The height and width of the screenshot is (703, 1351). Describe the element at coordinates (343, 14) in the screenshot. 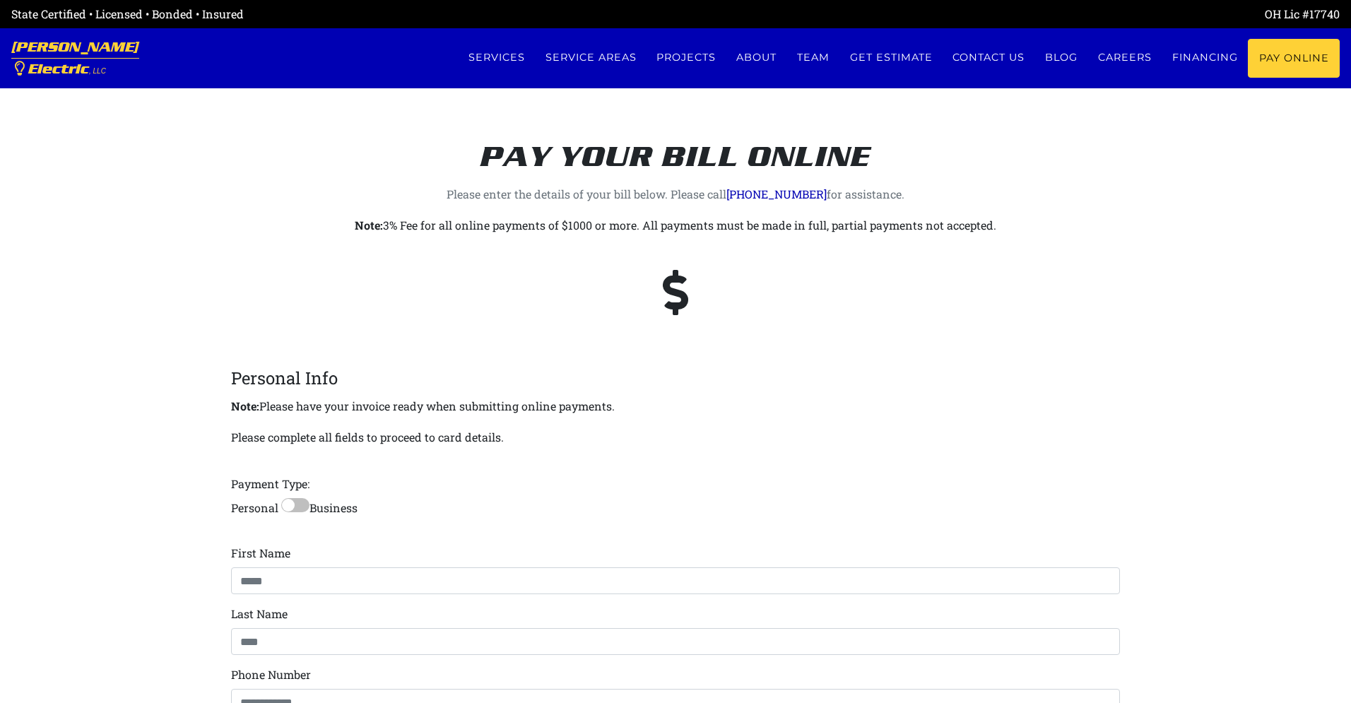

I see `div: State Certified • Licensed • Bonded • Insured` at that location.